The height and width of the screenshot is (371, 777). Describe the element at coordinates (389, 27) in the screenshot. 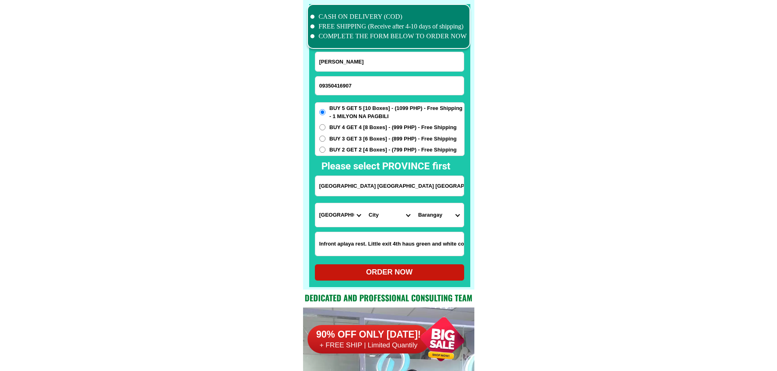

I see `li: FREE SHIPPING (Receive after 4-10 days of shipping)` at that location.